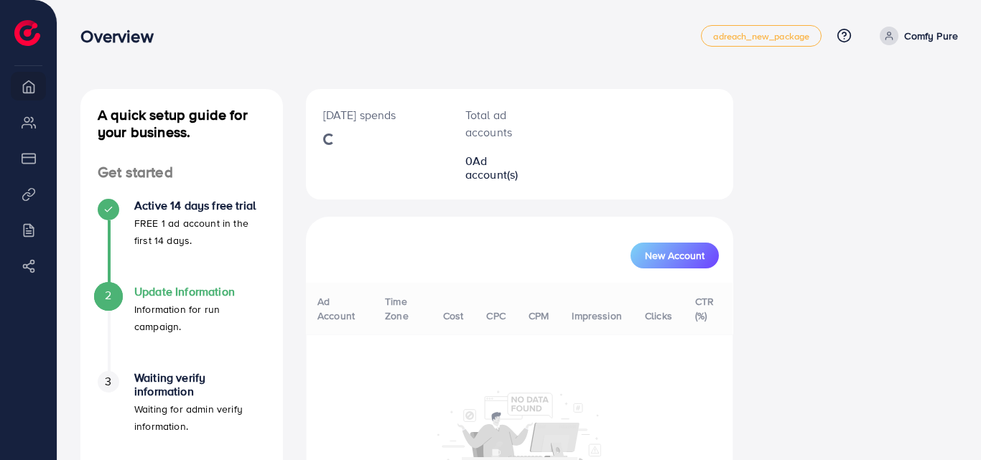  What do you see at coordinates (200, 205) in the screenshot?
I see `h4: Active 14 days free trial` at bounding box center [200, 205].